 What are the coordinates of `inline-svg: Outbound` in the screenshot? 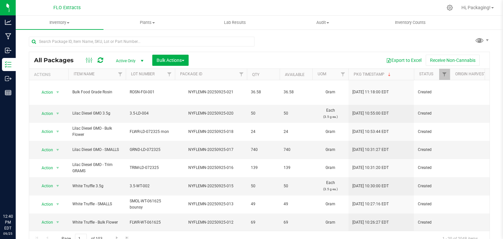 It's located at (8, 79).